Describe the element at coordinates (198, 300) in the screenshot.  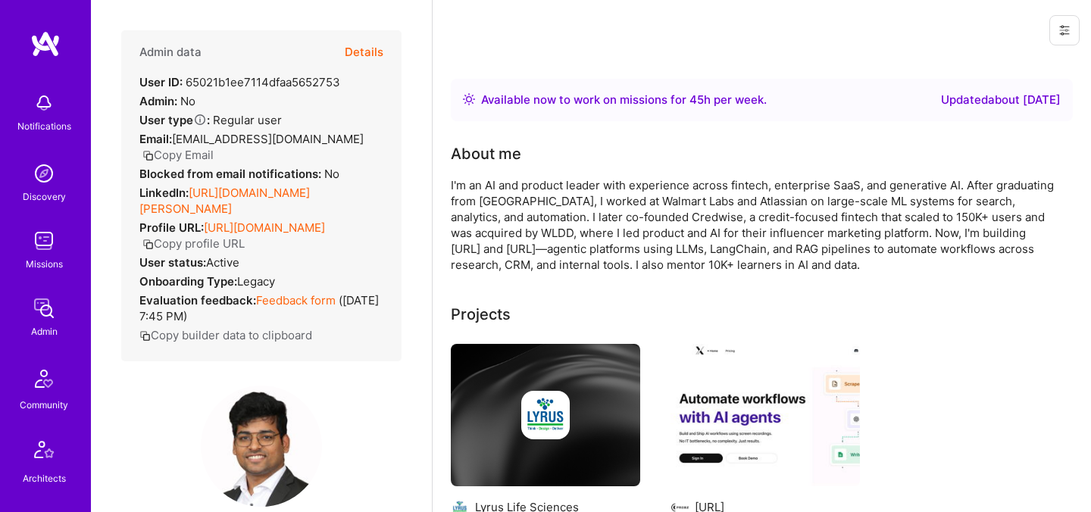
I see `strong: Evaluation feedback:` at that location.